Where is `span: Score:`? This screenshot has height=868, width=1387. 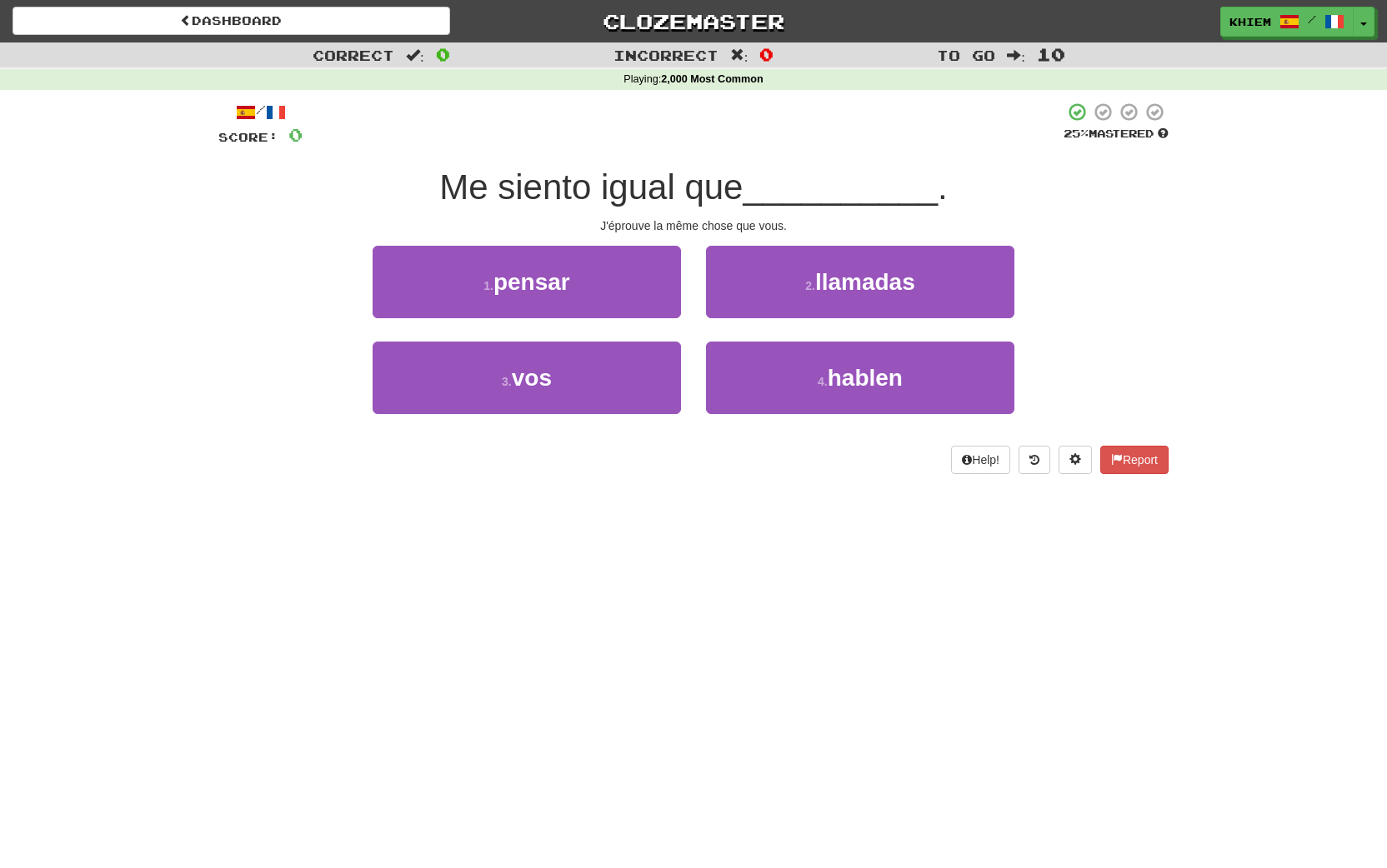
span: Score: is located at coordinates (249, 136).